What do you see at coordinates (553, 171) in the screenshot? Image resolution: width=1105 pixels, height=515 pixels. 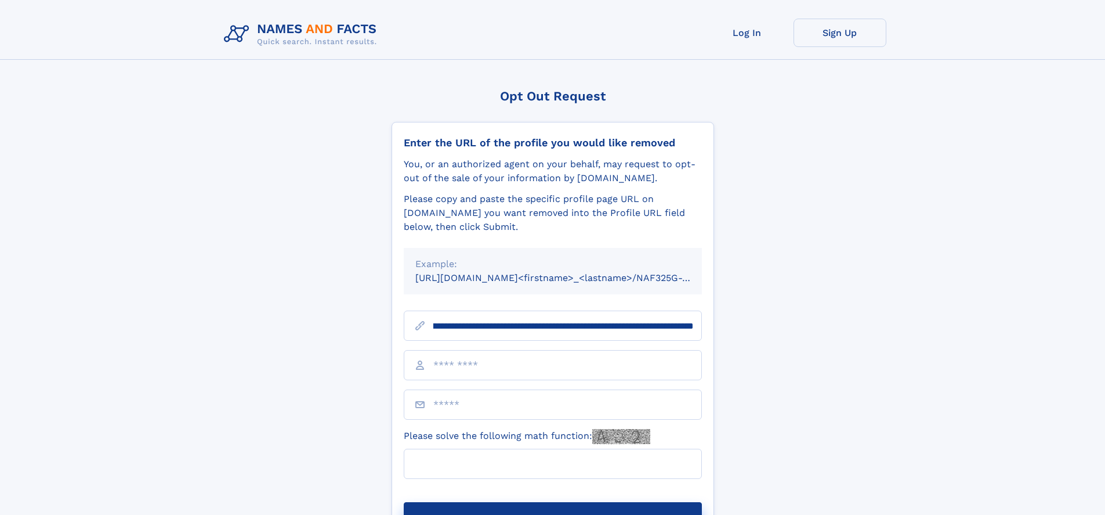 I see `div: You, or an authorized agent on your behalf, may request to opt-out of the sale of your informatio...` at bounding box center [553, 171].